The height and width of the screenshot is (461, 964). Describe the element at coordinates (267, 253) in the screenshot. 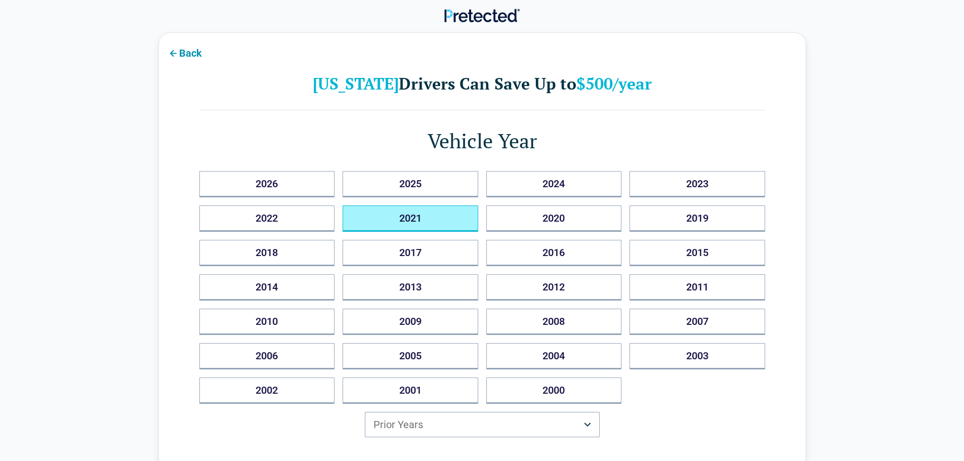

I see `button: 2018` at that location.